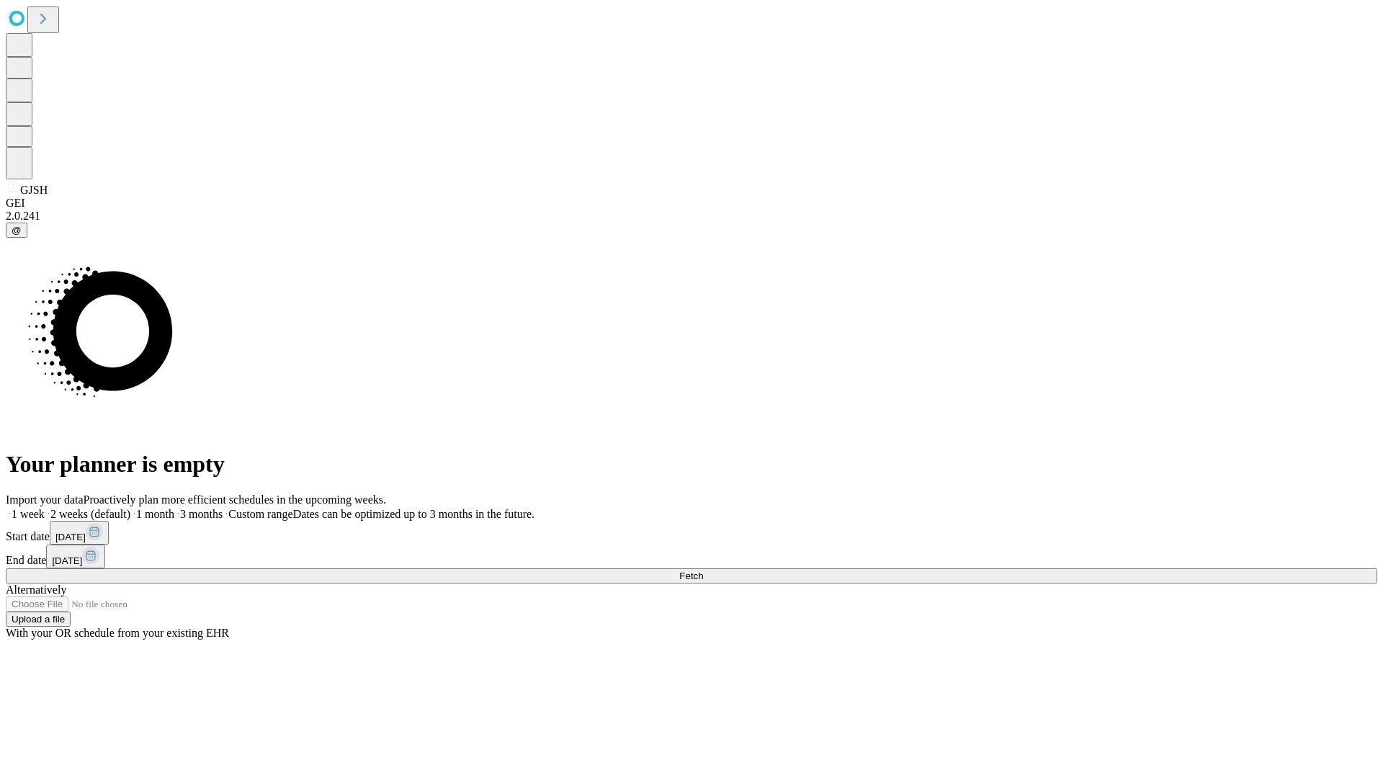 The image size is (1383, 778). What do you see at coordinates (36, 589) in the screenshot?
I see `span: Alternatively` at bounding box center [36, 589].